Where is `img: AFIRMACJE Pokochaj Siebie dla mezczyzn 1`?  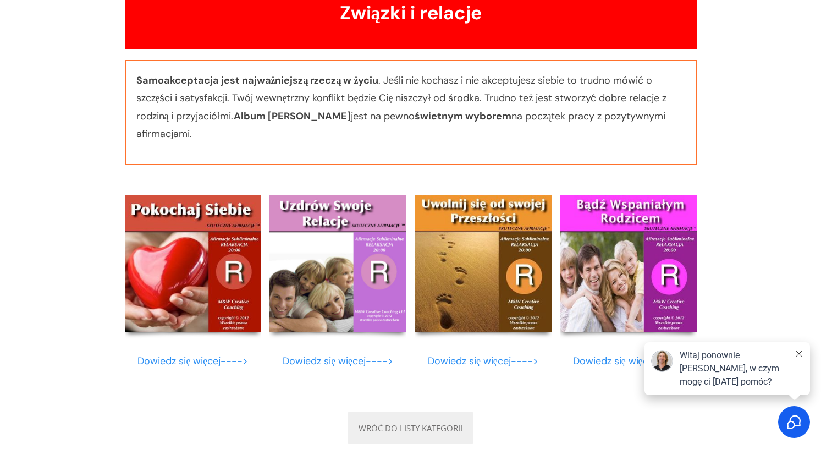
img: AFIRMACJE Pokochaj Siebie dla mezczyzn 1 is located at coordinates (193, 263).